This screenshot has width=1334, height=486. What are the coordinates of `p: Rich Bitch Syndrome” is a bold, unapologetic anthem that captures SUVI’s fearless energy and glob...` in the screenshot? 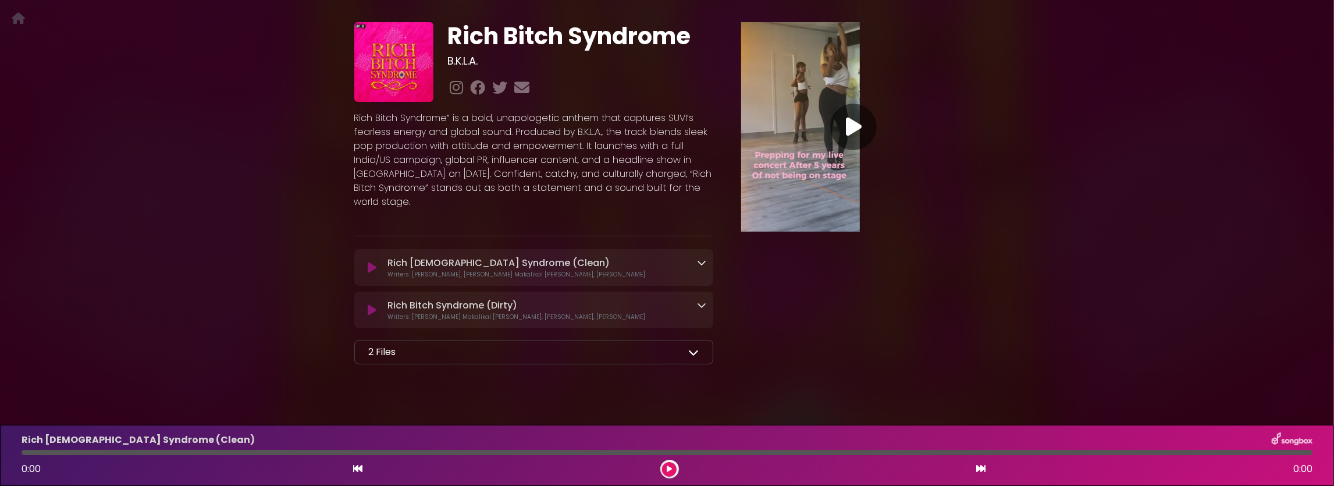 It's located at (534, 160).